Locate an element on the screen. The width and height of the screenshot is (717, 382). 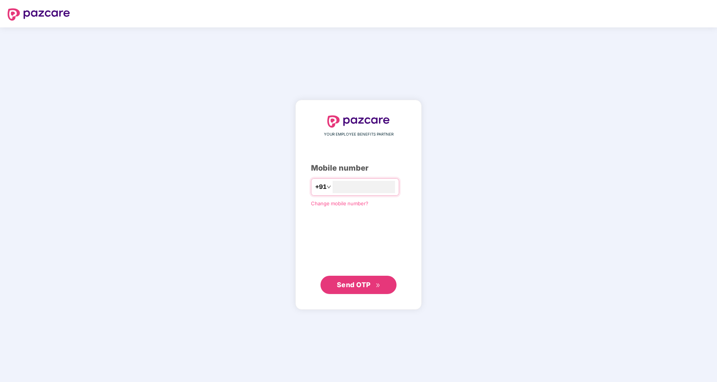
a: Change mobile number? is located at coordinates (340, 203).